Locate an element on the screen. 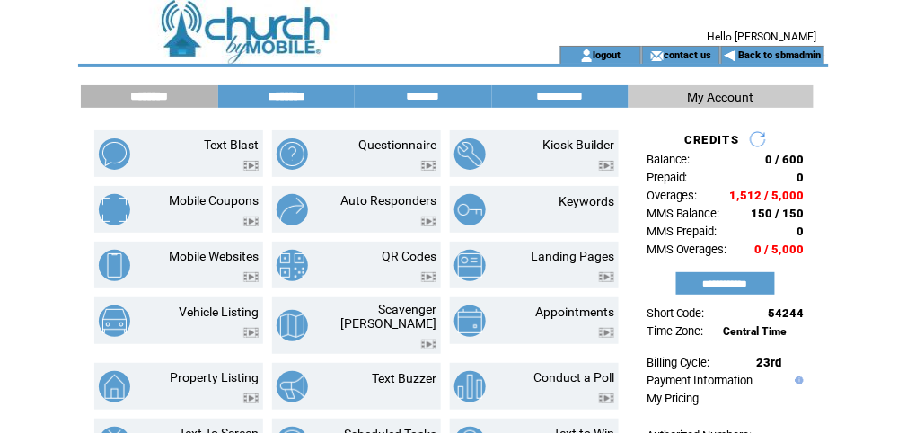  img: vehicle-listing.png is located at coordinates (114, 321).